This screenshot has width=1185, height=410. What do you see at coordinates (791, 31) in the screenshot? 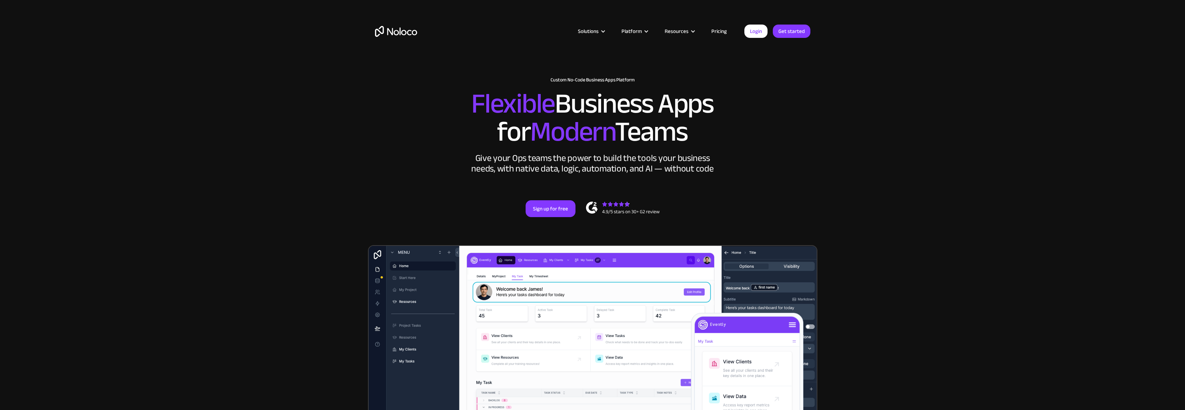
I see `a: Get started` at bounding box center [791, 31].